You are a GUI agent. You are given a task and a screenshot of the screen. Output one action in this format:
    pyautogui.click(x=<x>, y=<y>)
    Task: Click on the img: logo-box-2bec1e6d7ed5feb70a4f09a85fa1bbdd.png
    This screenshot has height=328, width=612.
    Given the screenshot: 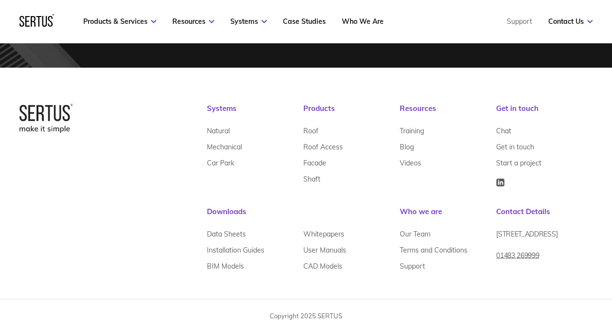 What is the action you would take?
    pyautogui.click(x=46, y=118)
    